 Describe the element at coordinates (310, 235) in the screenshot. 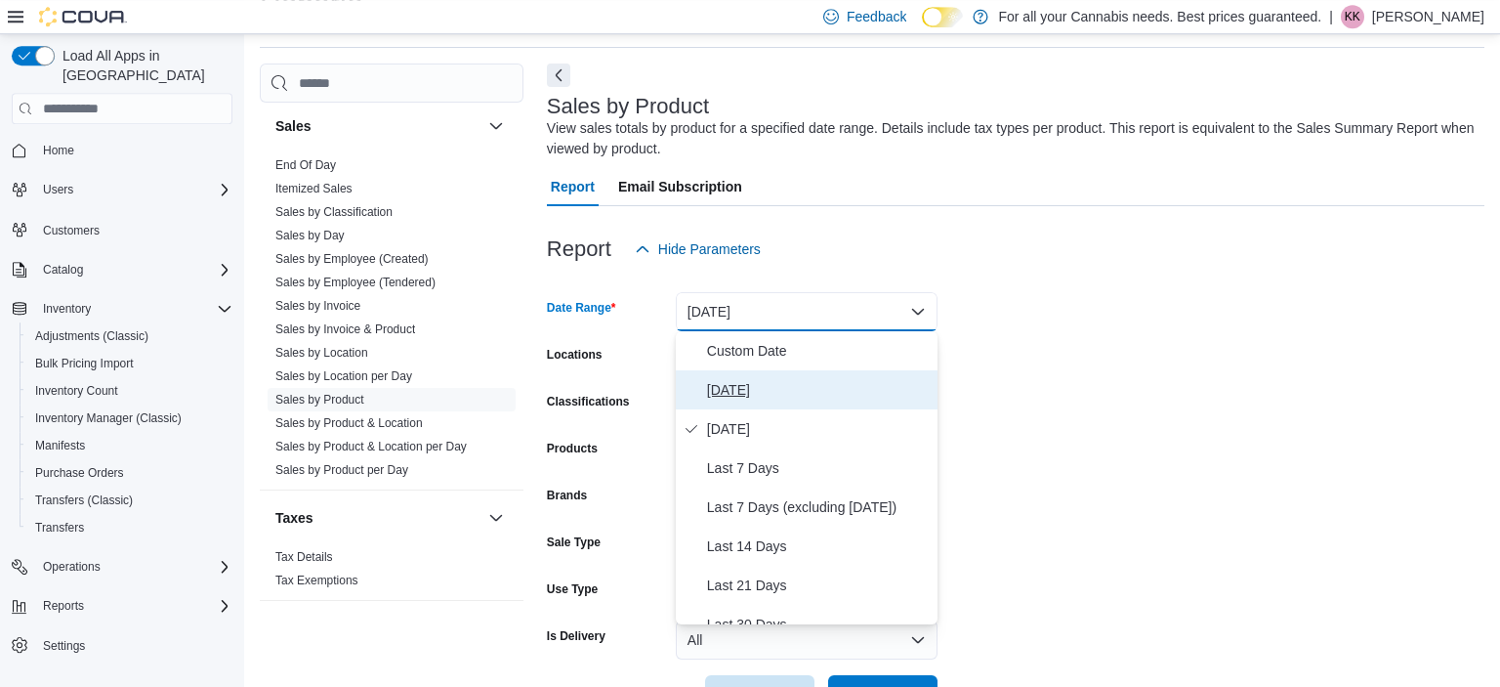

I see `a: Sales by Day` at that location.